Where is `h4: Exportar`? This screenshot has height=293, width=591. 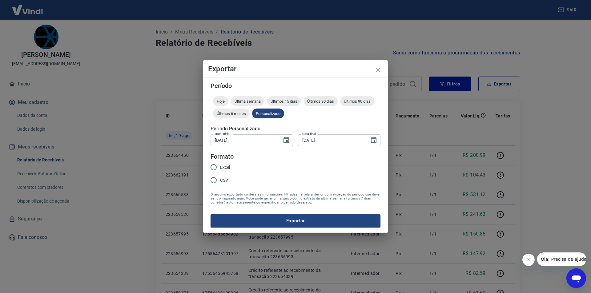 h4: Exportar is located at coordinates (295, 69).